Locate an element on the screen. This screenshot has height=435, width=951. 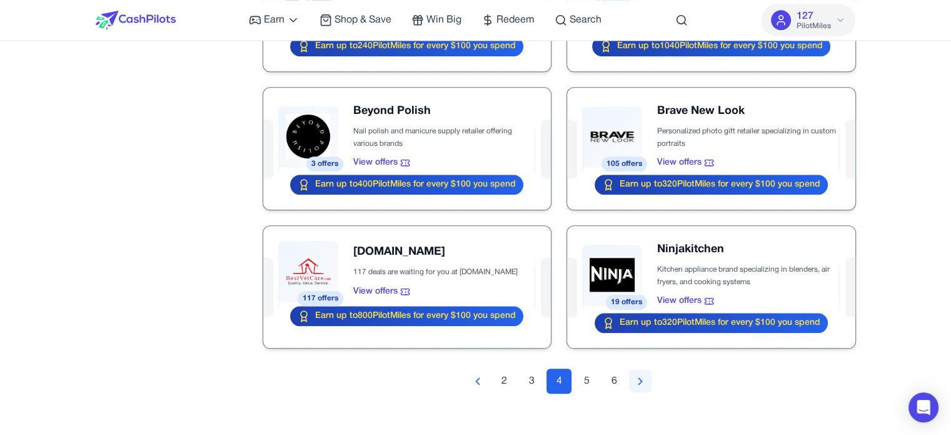
button: Next page is located at coordinates (640, 381).